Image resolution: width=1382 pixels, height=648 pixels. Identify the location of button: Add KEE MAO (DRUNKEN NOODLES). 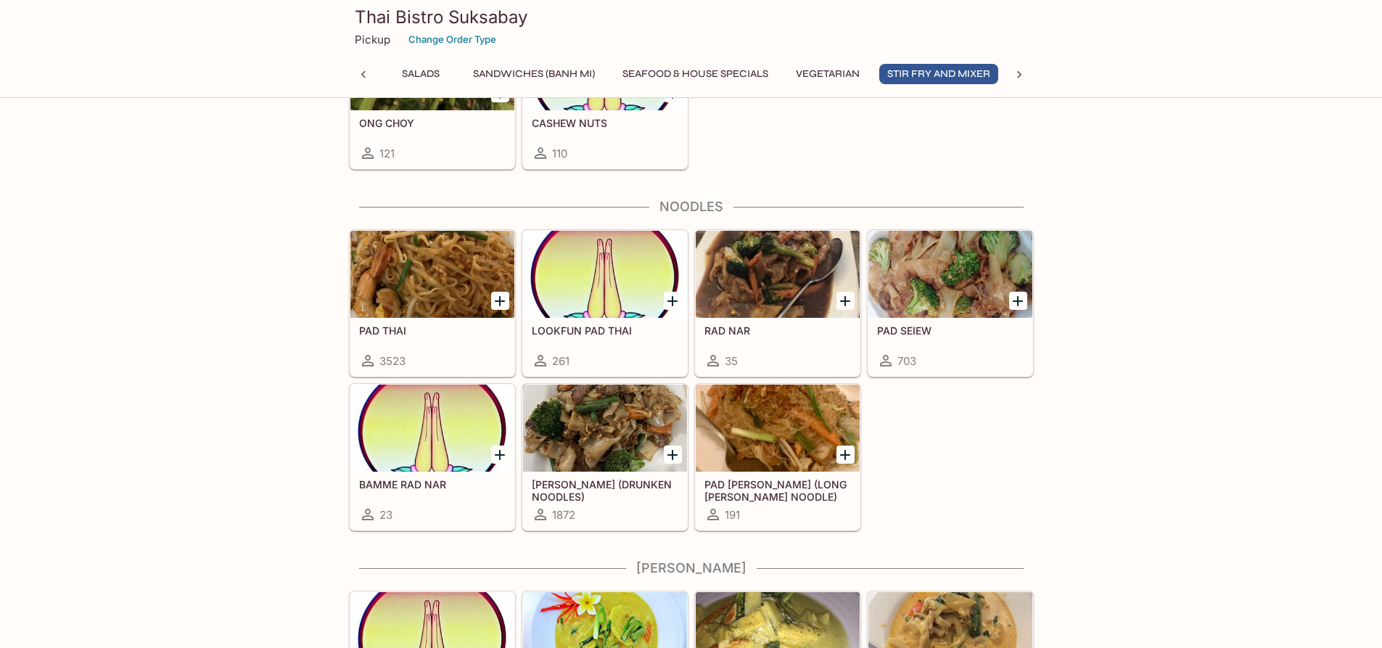
(672, 454).